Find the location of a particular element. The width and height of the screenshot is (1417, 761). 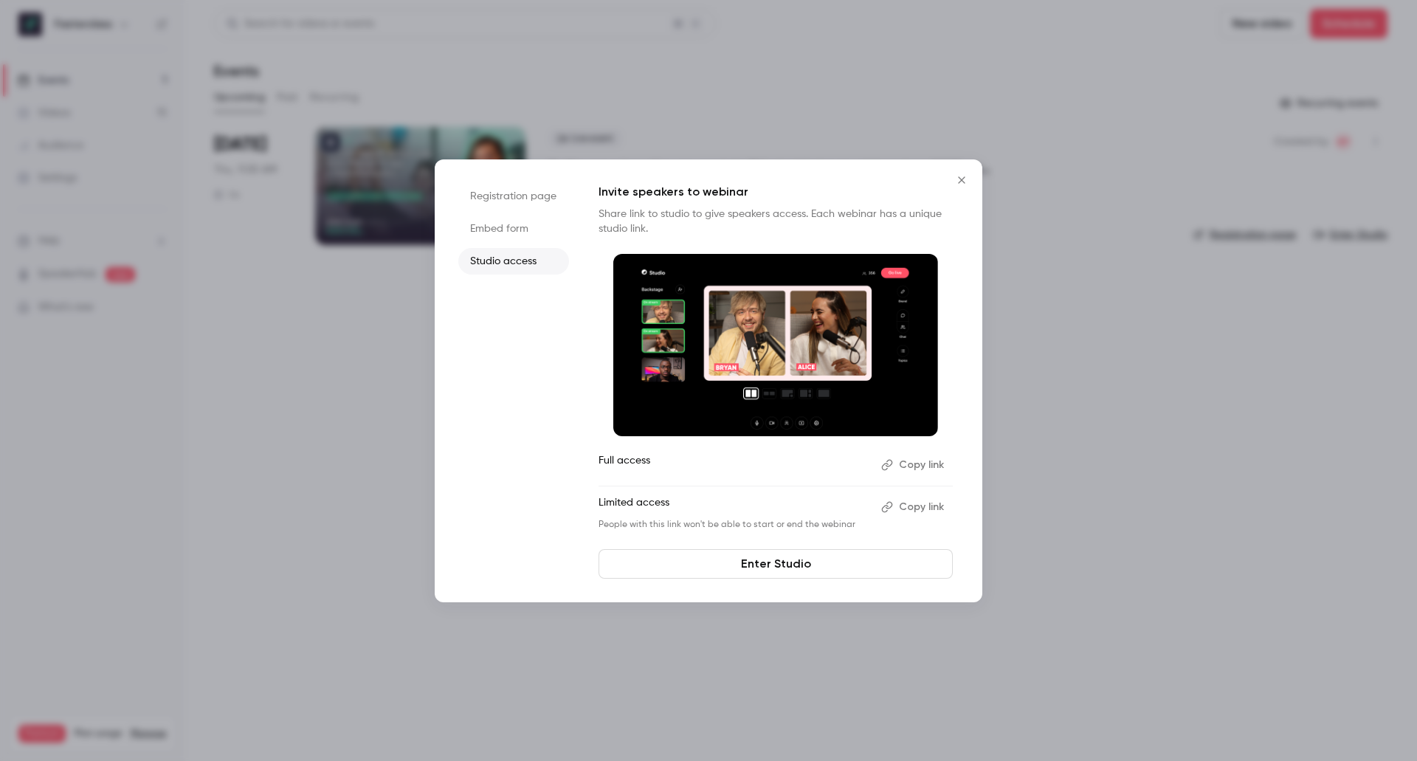

img: Invite speakers to webinar is located at coordinates (775, 345).